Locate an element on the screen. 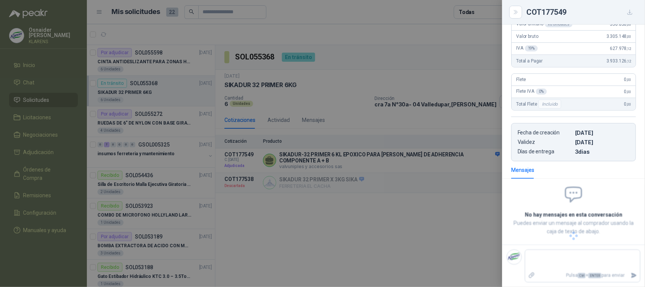 Image resolution: width=645 pixels, height=287 pixels. span: Flete is located at coordinates (521, 79).